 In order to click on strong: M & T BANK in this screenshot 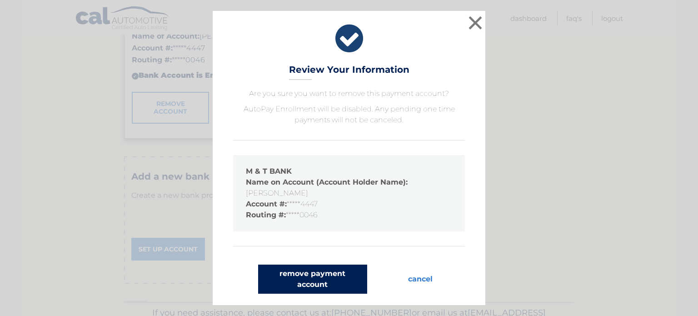, I will do `click(269, 171)`.